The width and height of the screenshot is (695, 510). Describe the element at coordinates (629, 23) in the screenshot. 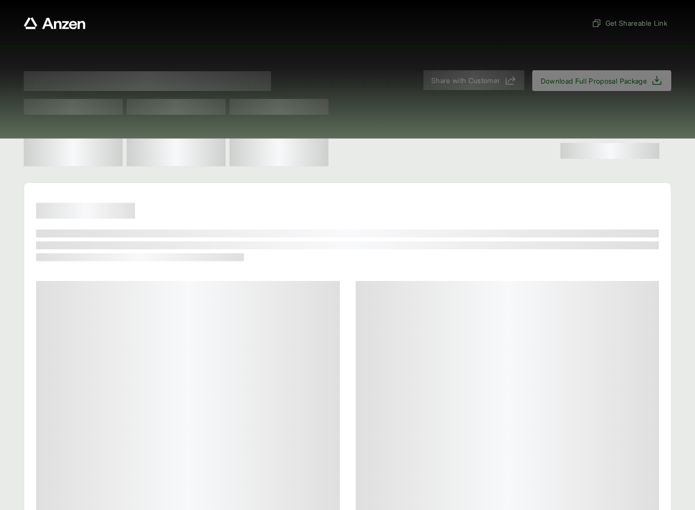

I see `span: Get Shareable Link` at that location.